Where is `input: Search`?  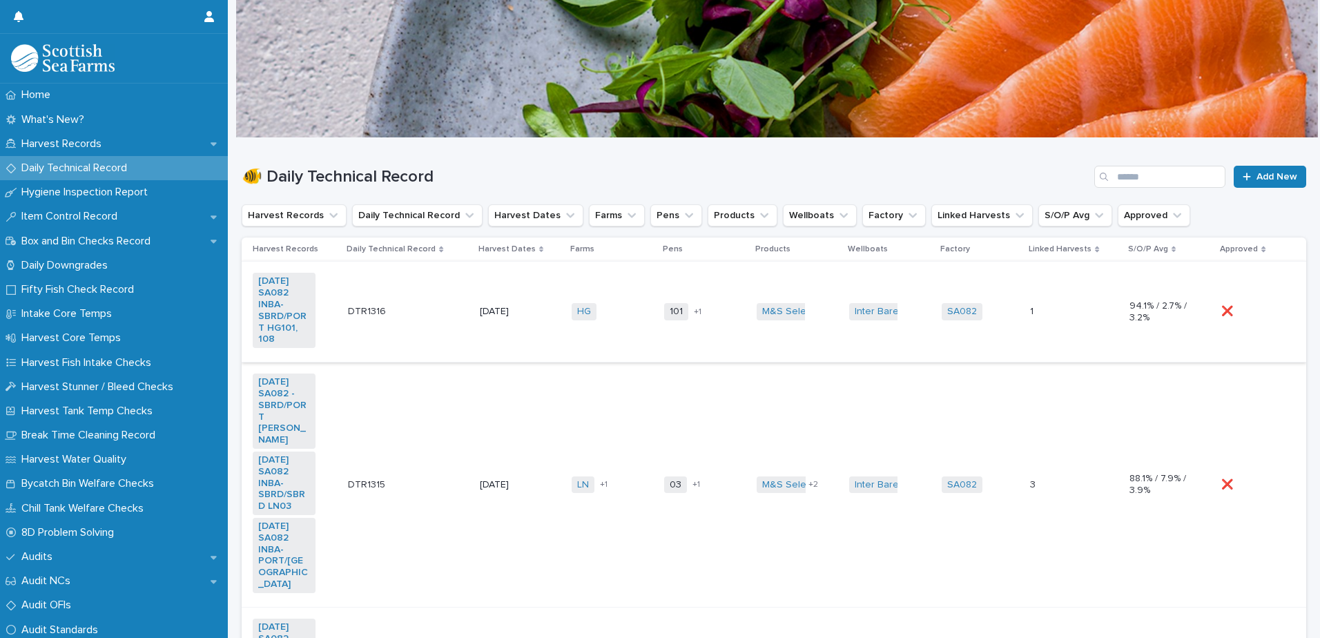
input: Search is located at coordinates (1160, 177).